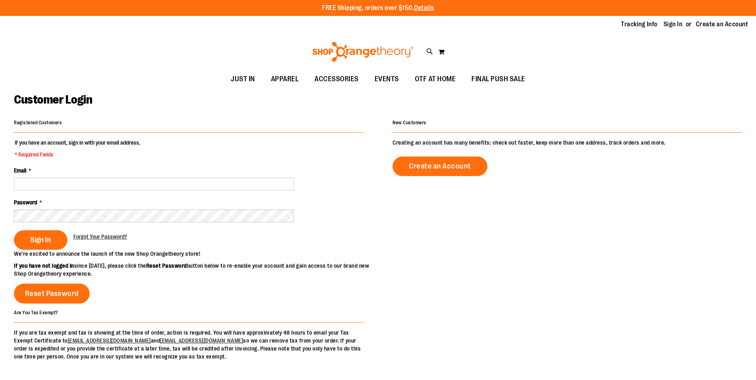 The image size is (756, 380). I want to click on span: ACCESSORIES, so click(336, 79).